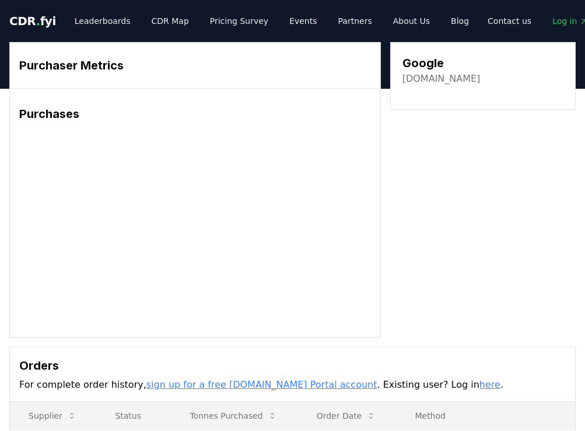 This screenshot has width=585, height=431. What do you see at coordinates (442, 63) in the screenshot?
I see `h3: Google` at bounding box center [442, 63].